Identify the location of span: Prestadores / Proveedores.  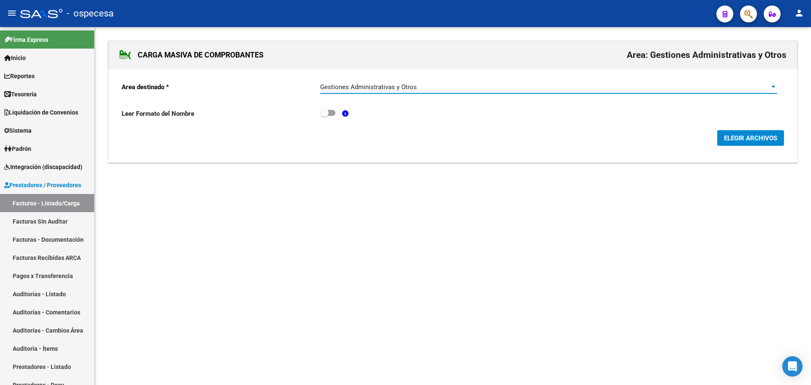
(43, 185).